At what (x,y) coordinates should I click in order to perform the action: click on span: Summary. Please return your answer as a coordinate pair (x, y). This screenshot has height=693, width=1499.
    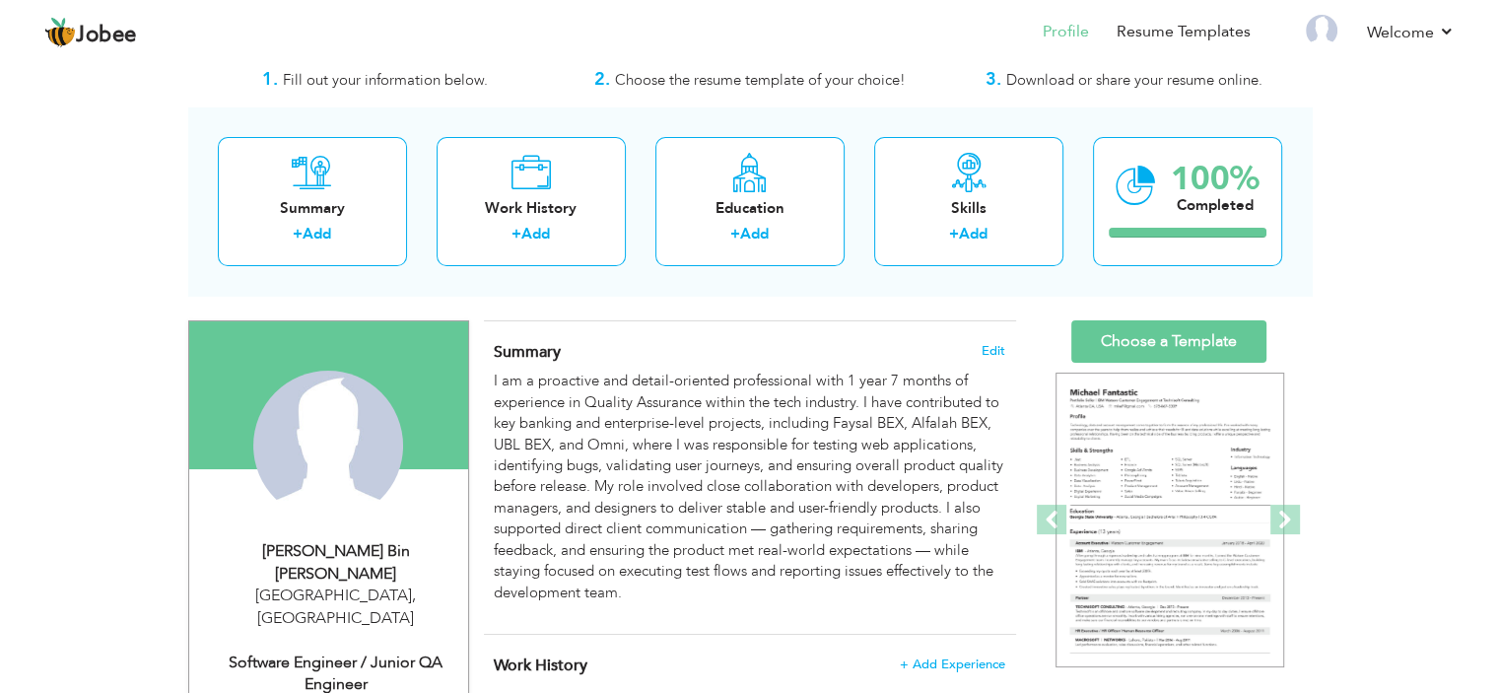
    Looking at the image, I should click on (527, 352).